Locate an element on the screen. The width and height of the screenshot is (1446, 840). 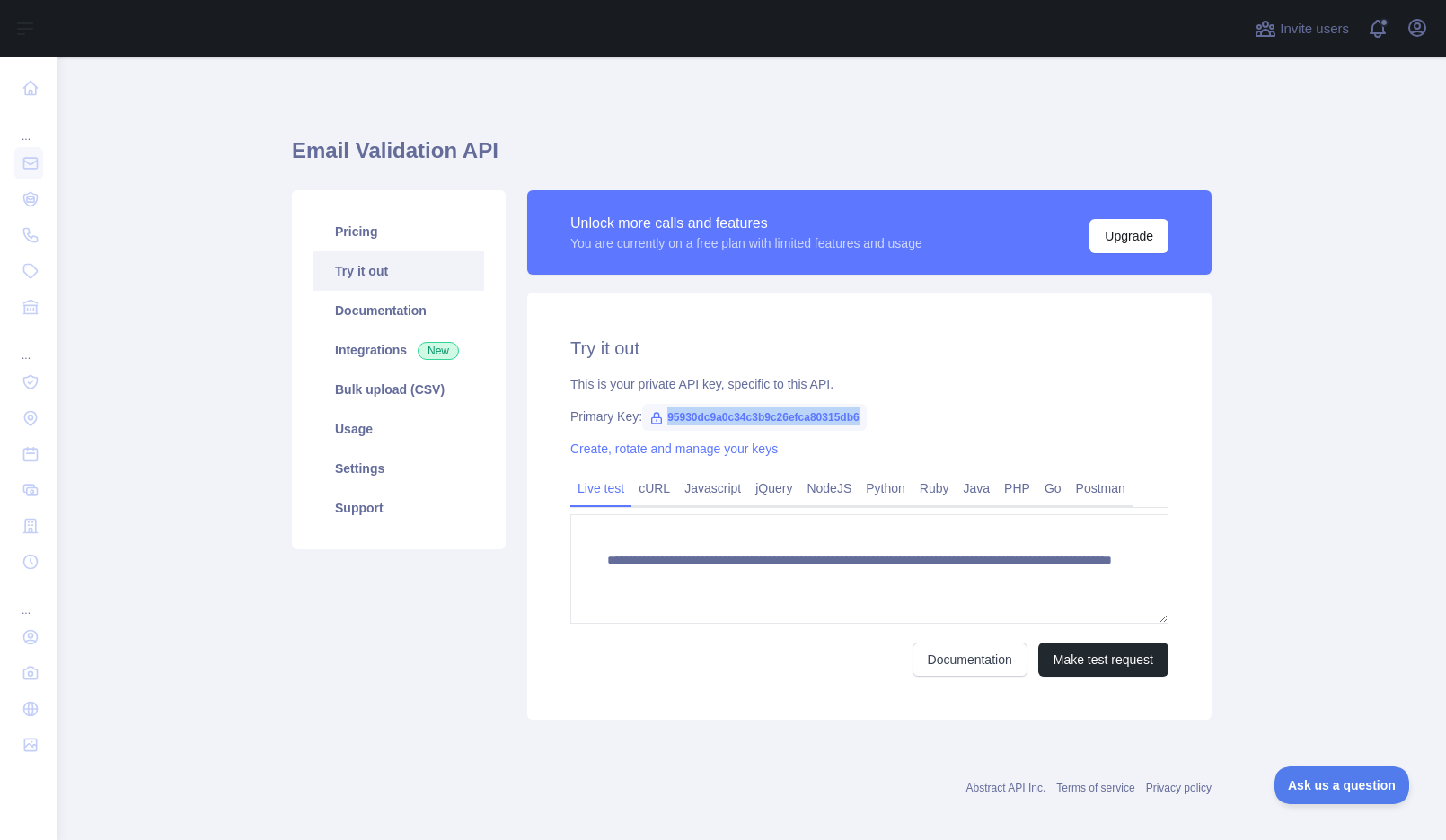
a: NodeJS is located at coordinates (829, 488).